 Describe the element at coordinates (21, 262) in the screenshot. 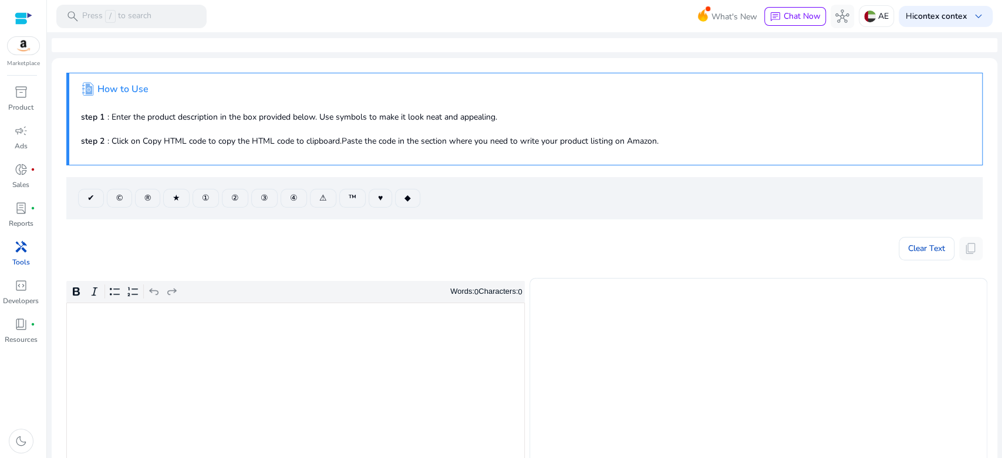

I see `p: Tools` at that location.